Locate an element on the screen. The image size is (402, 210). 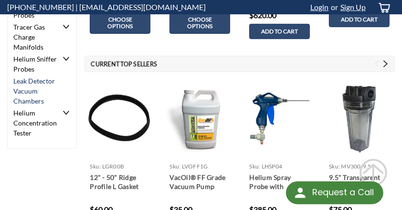
span: LVOFF1G is located at coordinates (195, 166).